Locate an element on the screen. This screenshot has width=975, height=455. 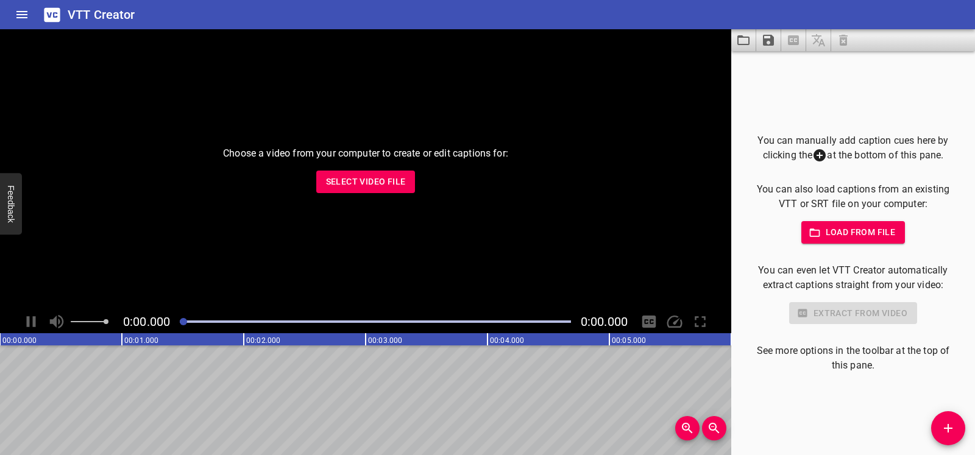
p: Choose a video from your computer to create or edit captions for: is located at coordinates (365, 153).